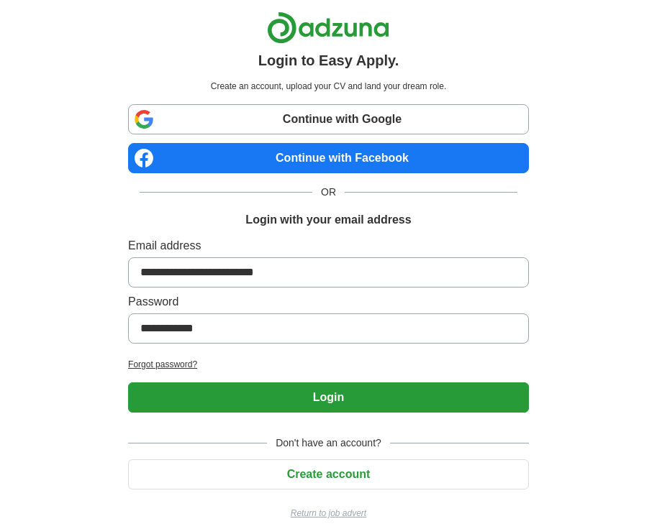 The height and width of the screenshot is (529, 657). I want to click on button: Create account, so click(328, 475).